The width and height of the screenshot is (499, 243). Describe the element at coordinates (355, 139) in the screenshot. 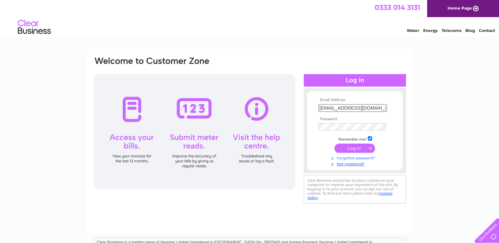

I see `td: Remember me?` at that location.